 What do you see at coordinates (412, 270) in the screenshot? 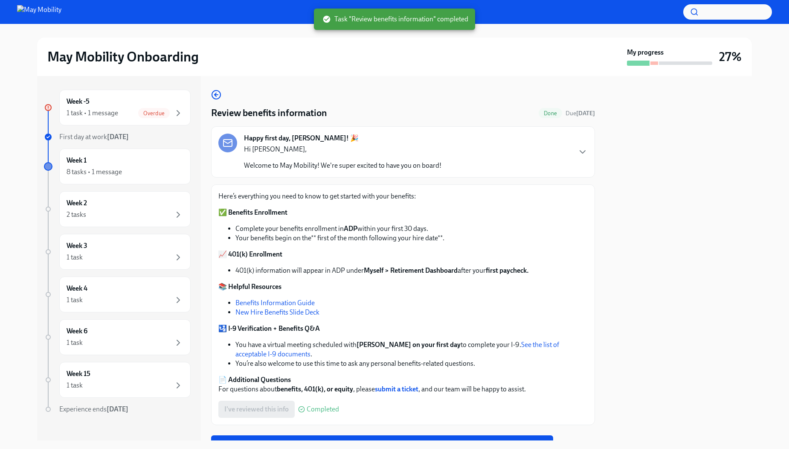
I see `li: 401(k) information will appear in ADP under after your` at bounding box center [412, 270].